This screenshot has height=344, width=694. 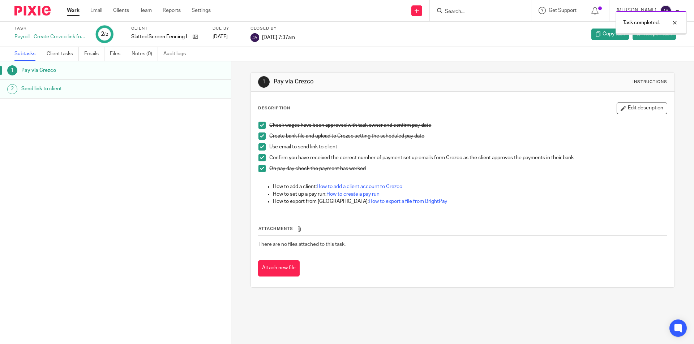 What do you see at coordinates (468, 136) in the screenshot?
I see `p: Create bank file and upload to Crezco setting the scheduled pay date` at bounding box center [468, 136].